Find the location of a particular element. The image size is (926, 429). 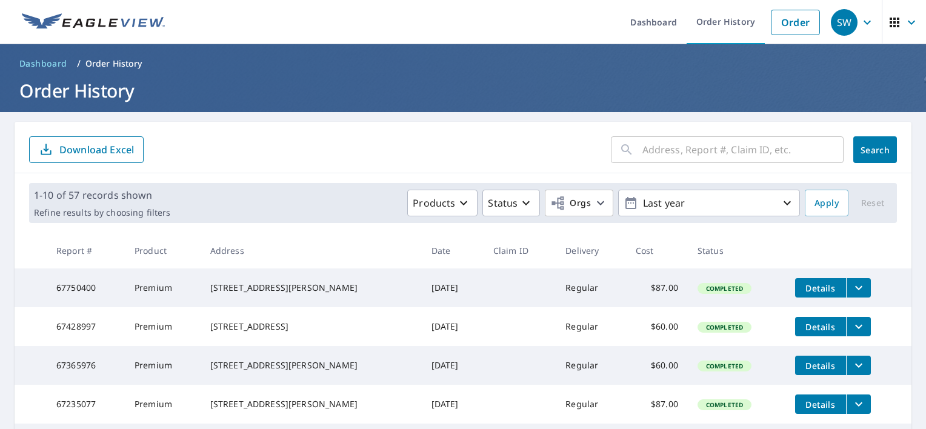

p: Order History is located at coordinates (114, 64).